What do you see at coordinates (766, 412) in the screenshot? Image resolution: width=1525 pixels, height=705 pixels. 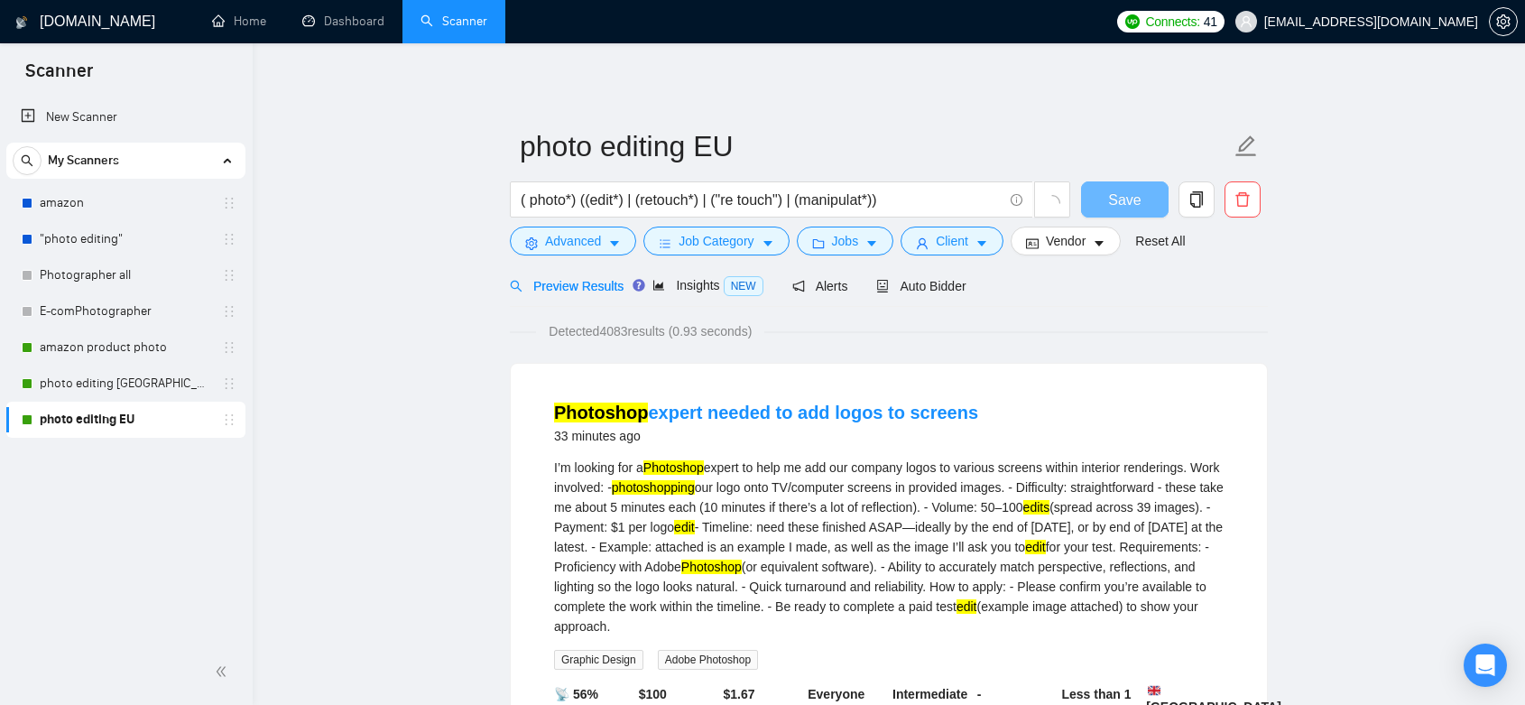 I see `a: Photoshopexpert needed to add logos to screens` at bounding box center [766, 412].